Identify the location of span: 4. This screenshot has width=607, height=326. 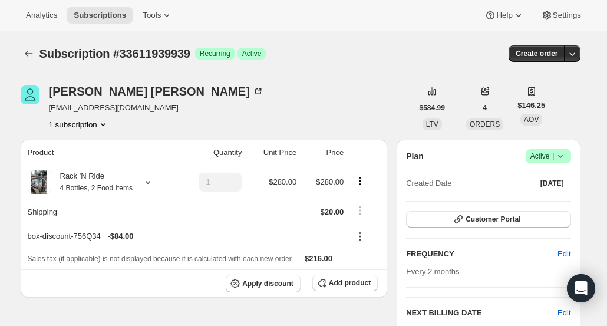
(484, 108).